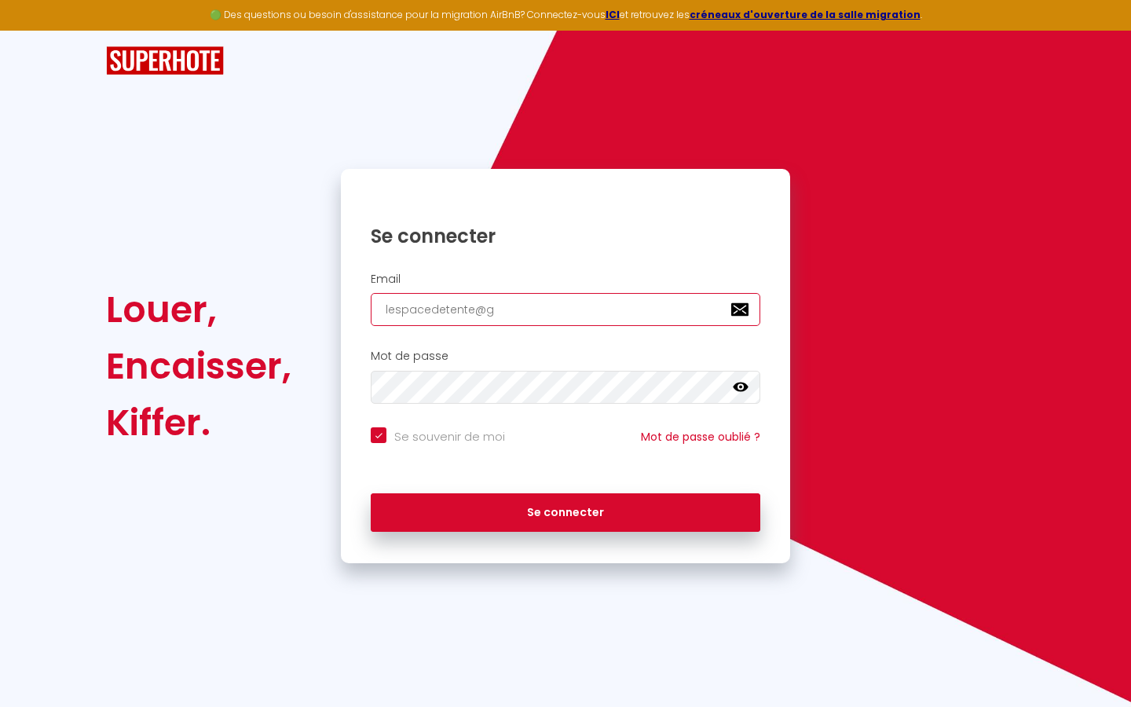 This screenshot has height=707, width=1131. Describe the element at coordinates (613, 14) in the screenshot. I see `a: ICI` at that location.